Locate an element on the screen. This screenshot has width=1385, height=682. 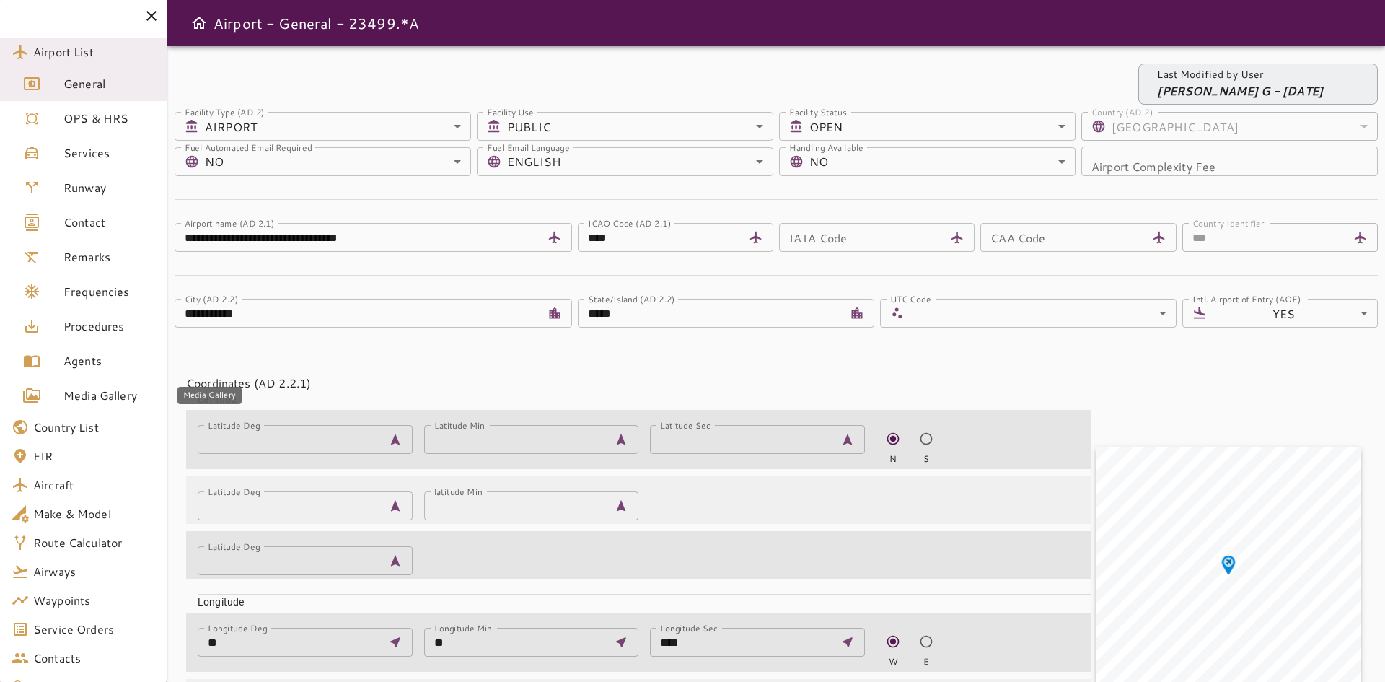
label: latitude Min is located at coordinates (458, 490).